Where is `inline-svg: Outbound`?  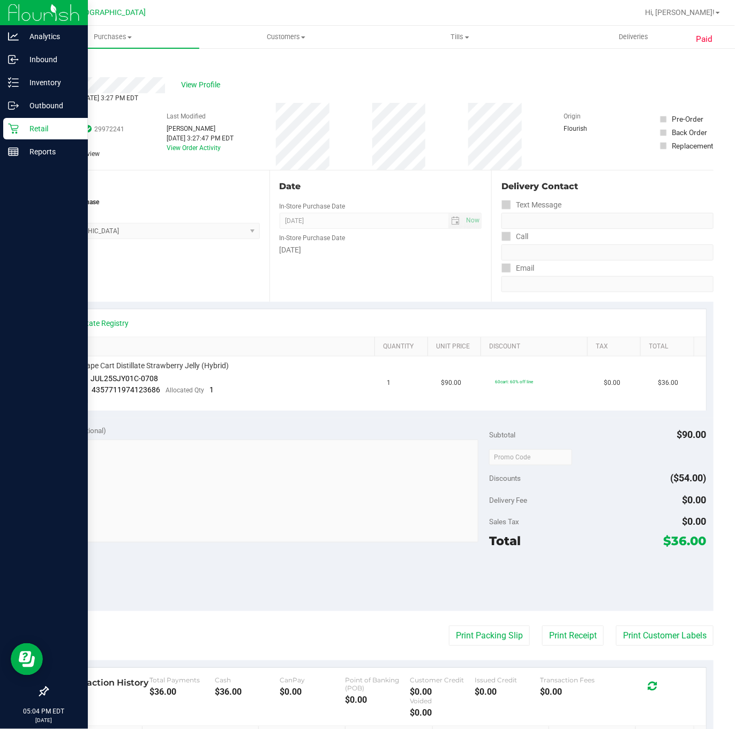
inline-svg: Outbound is located at coordinates (13, 106).